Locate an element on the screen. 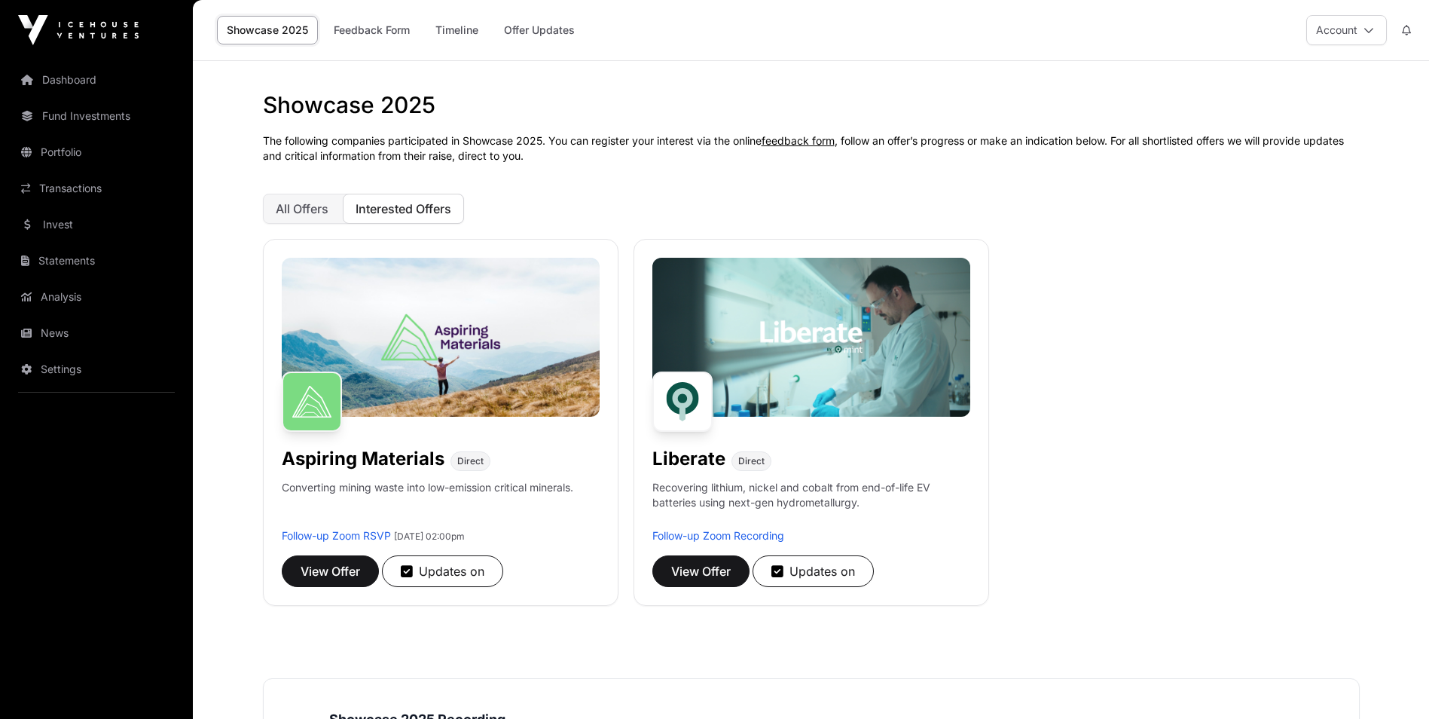  a: feedback form is located at coordinates (798, 140).